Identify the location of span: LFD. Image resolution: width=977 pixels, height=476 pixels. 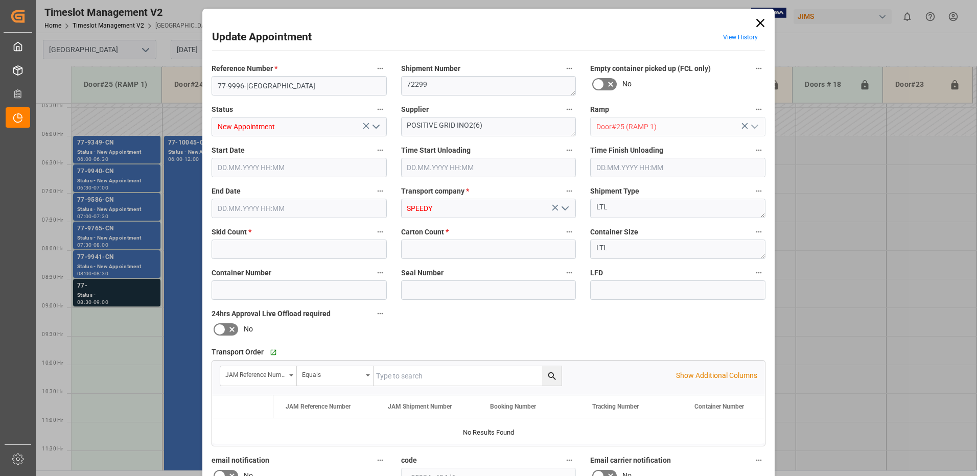
(597, 273).